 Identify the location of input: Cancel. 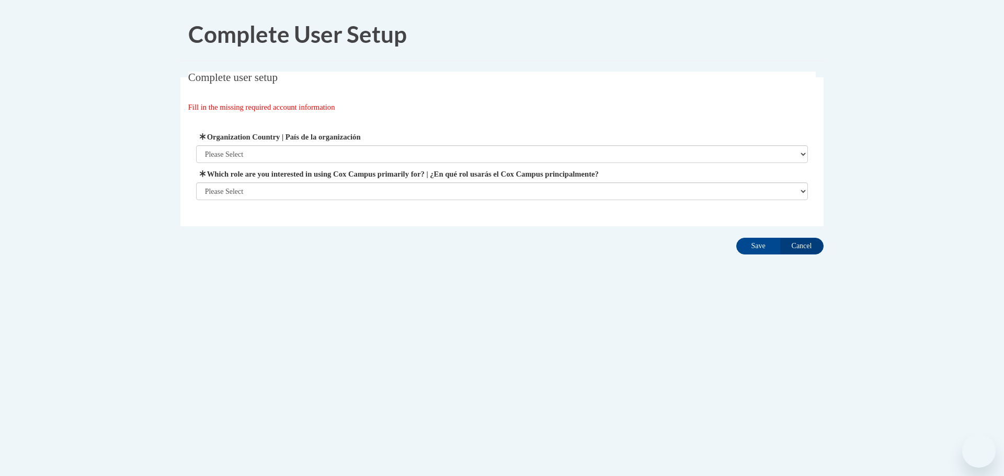
(801, 246).